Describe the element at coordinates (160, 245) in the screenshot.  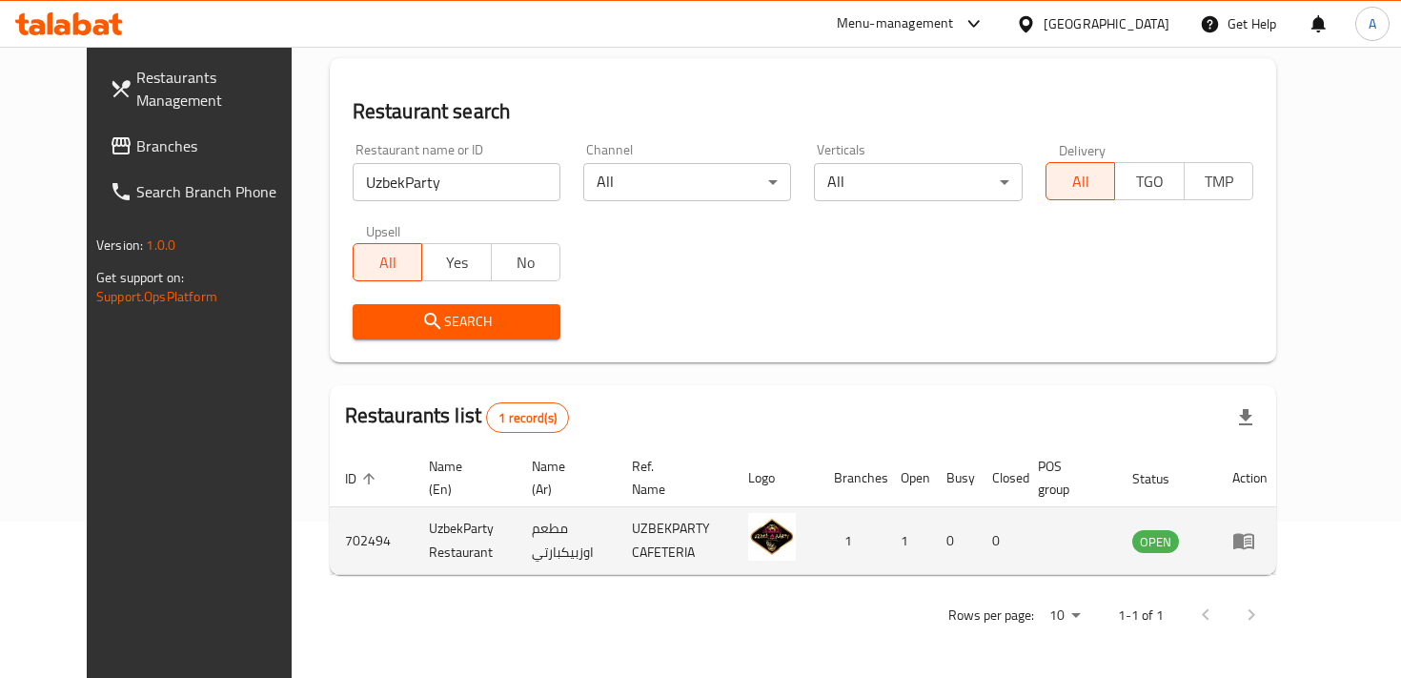
I see `span: 1.0.0` at that location.